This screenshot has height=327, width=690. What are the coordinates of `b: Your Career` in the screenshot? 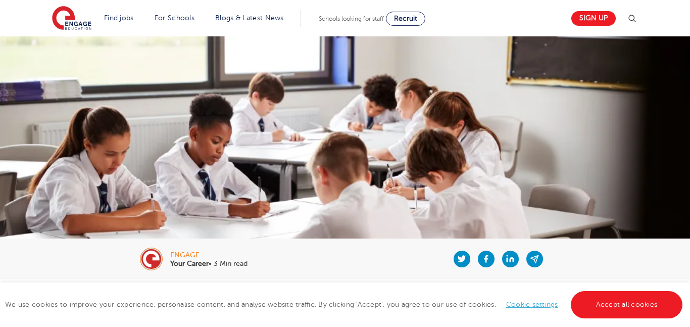 It's located at (189, 263).